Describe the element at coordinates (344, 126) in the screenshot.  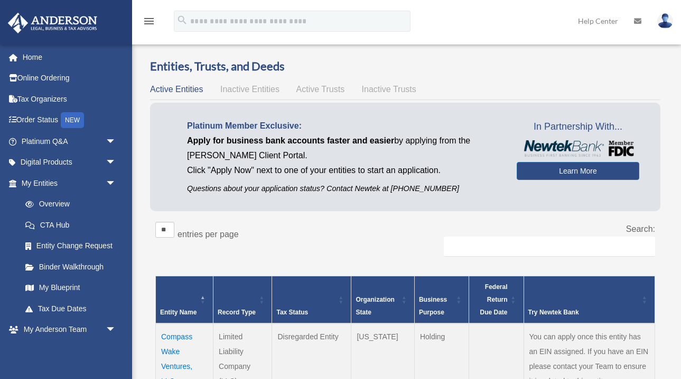
I see `p: Platinum Member Exclusive:` at that location.